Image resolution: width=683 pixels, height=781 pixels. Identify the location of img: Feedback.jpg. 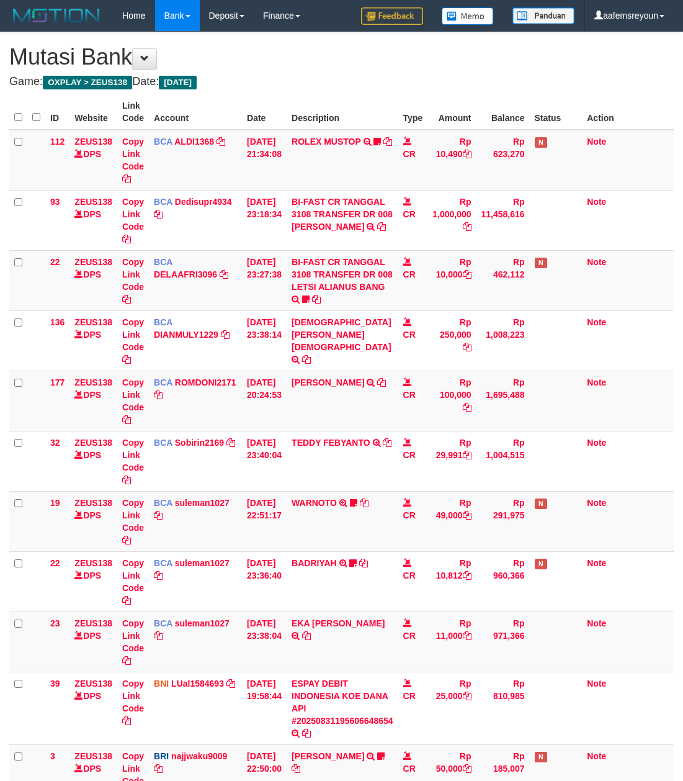
(392, 16).